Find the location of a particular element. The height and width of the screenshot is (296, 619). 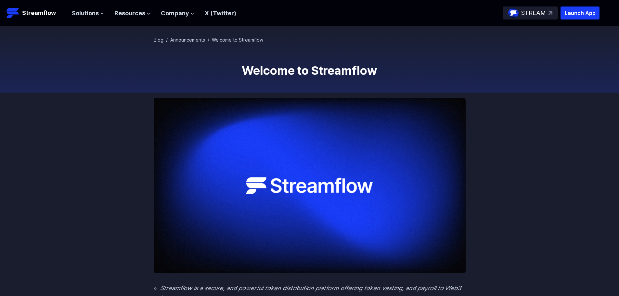

h1: Welcome to Streamflow is located at coordinates (310, 71).